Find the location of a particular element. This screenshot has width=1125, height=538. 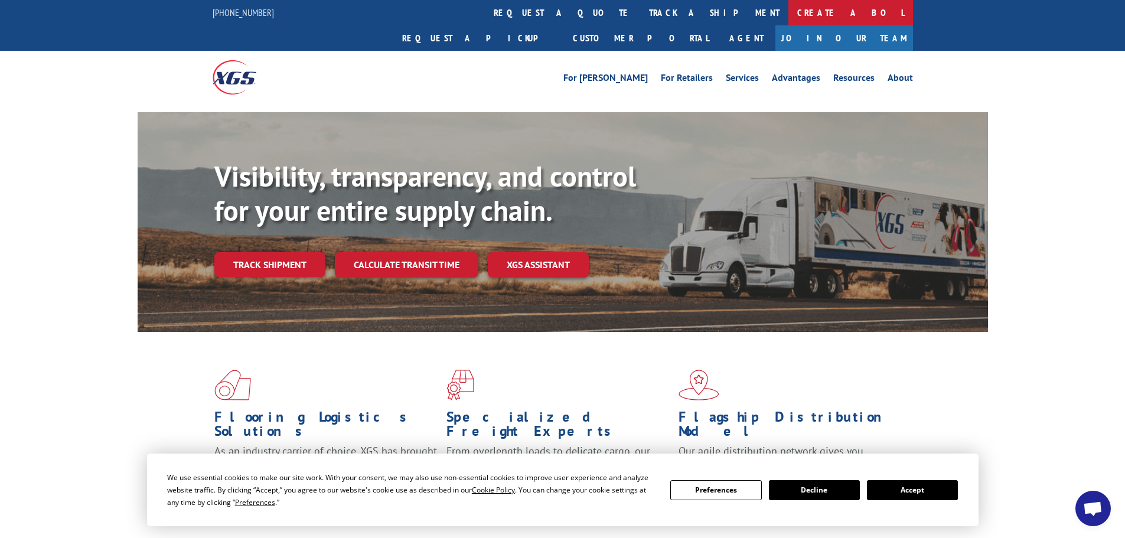

a: For Retailers is located at coordinates (687, 80).